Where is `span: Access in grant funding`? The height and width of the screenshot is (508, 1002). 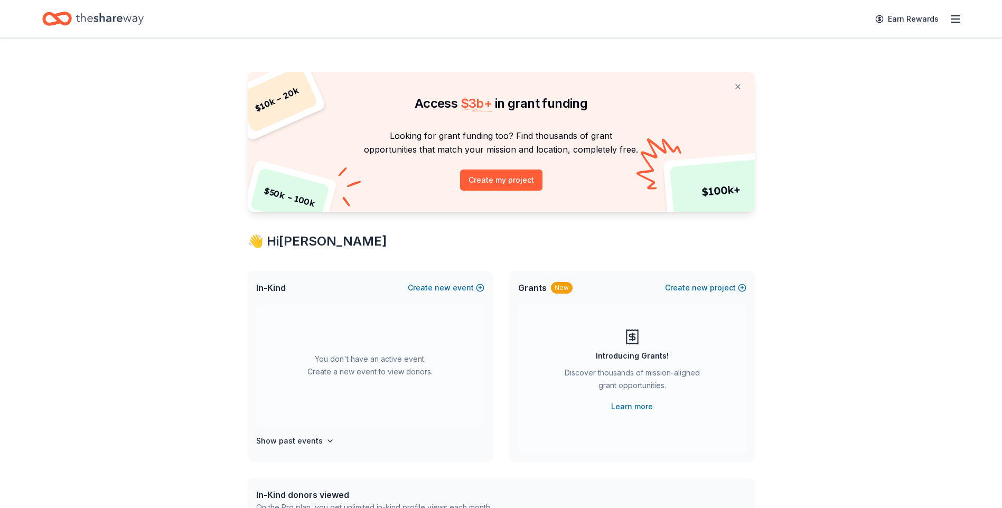 span: Access in grant funding is located at coordinates (501, 103).